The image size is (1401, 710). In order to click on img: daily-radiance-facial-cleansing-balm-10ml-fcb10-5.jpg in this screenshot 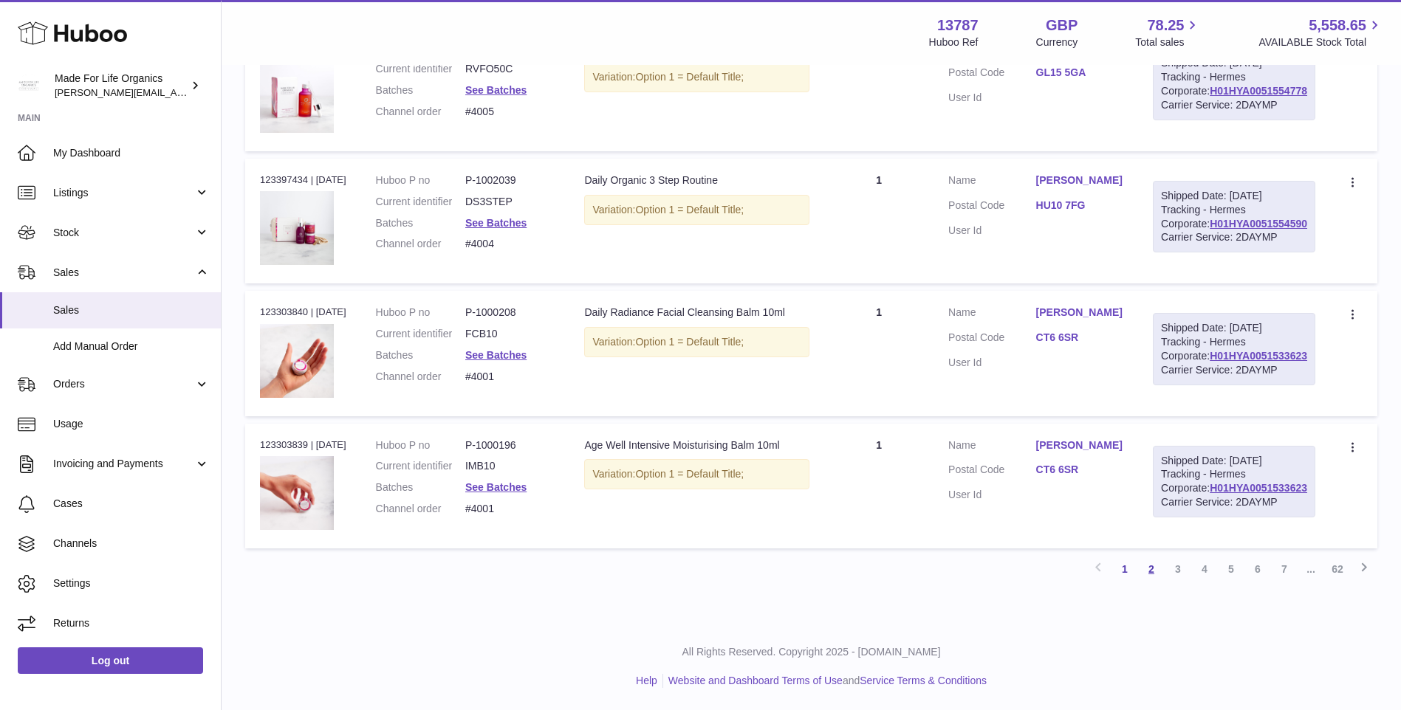, I will do `click(297, 361)`.